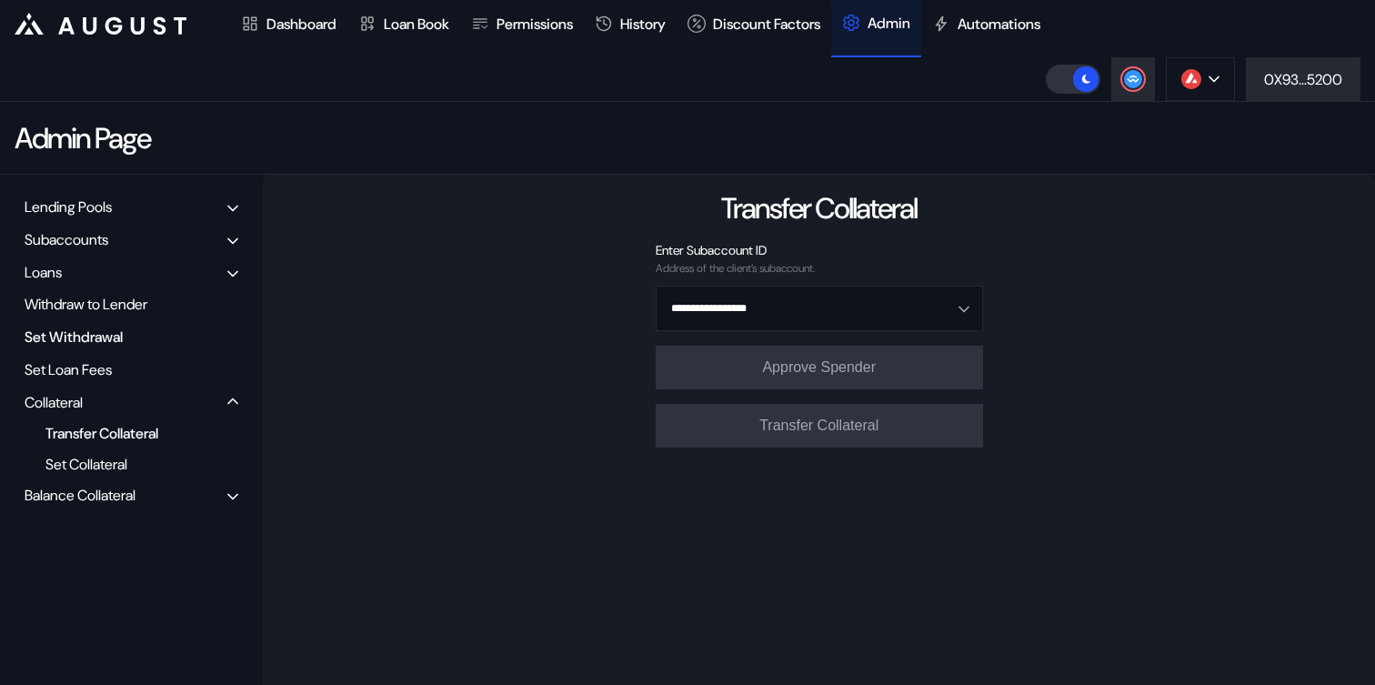  Describe the element at coordinates (820, 268) in the screenshot. I see `div: Address of the client’s subaccount.` at that location.